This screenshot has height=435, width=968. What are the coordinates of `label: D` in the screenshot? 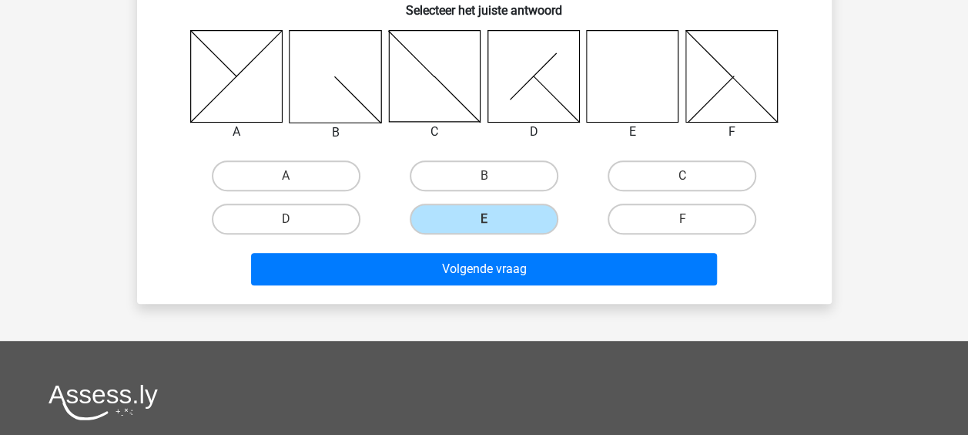 It's located at (286, 219).